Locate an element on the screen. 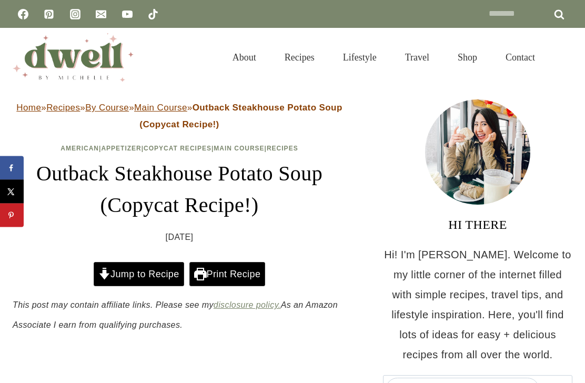  button: View Search Form is located at coordinates (564, 57).